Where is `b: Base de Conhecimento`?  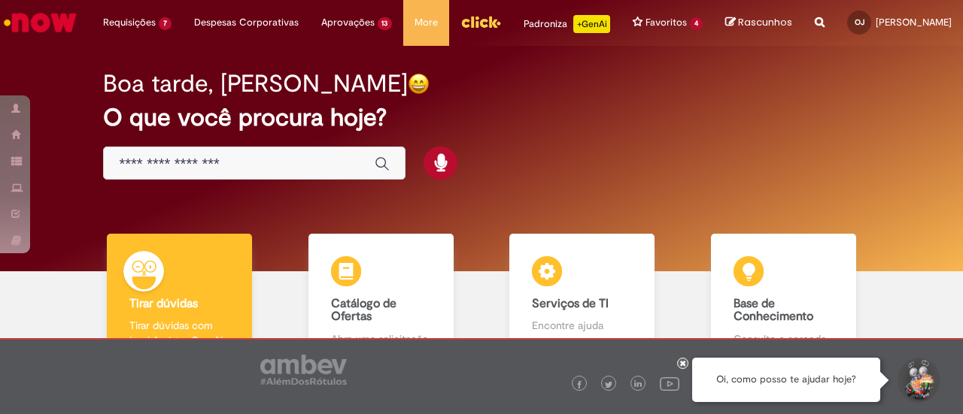
b: Base de Conhecimento is located at coordinates (773, 311).